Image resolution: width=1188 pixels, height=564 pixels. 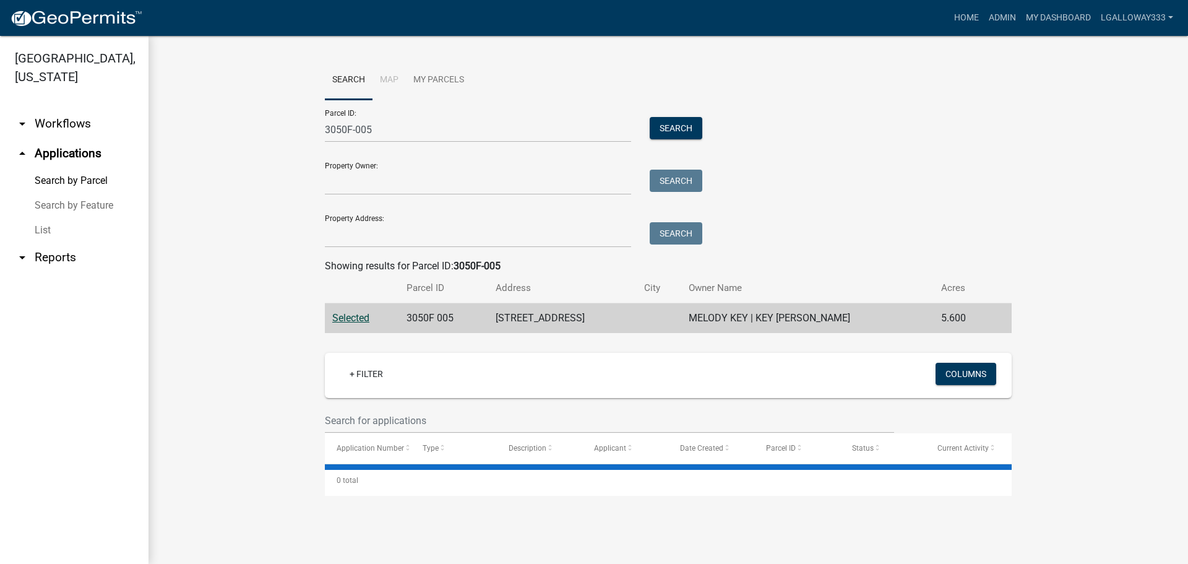 I want to click on datatable-header-cell: Current Activity, so click(x=969, y=448).